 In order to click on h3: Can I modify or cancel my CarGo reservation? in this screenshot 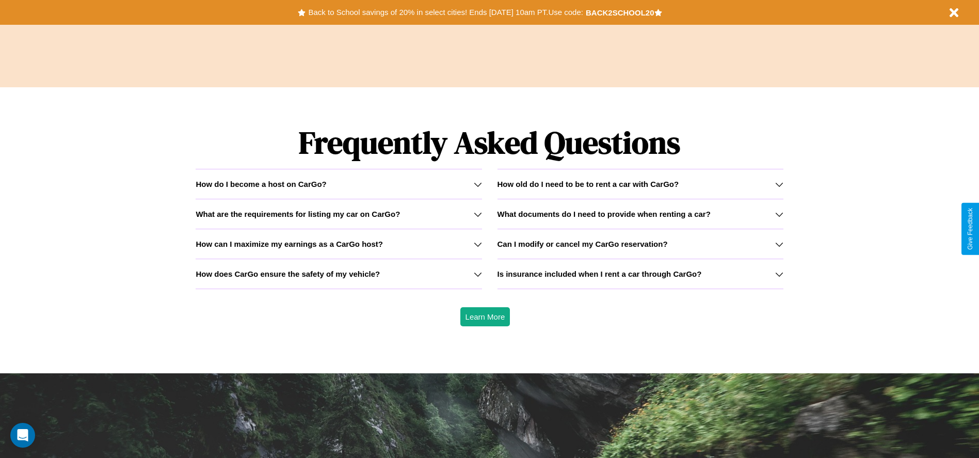, I will do `click(583, 244)`.